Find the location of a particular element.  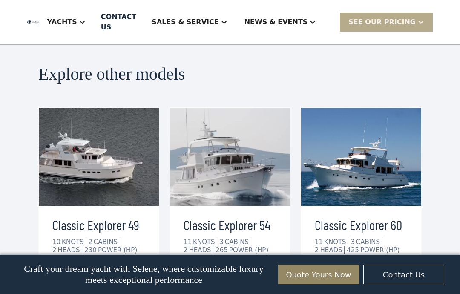

p: Craft your dream yacht with Selene, where customizable luxury meets exceptional performance is located at coordinates (144, 275).